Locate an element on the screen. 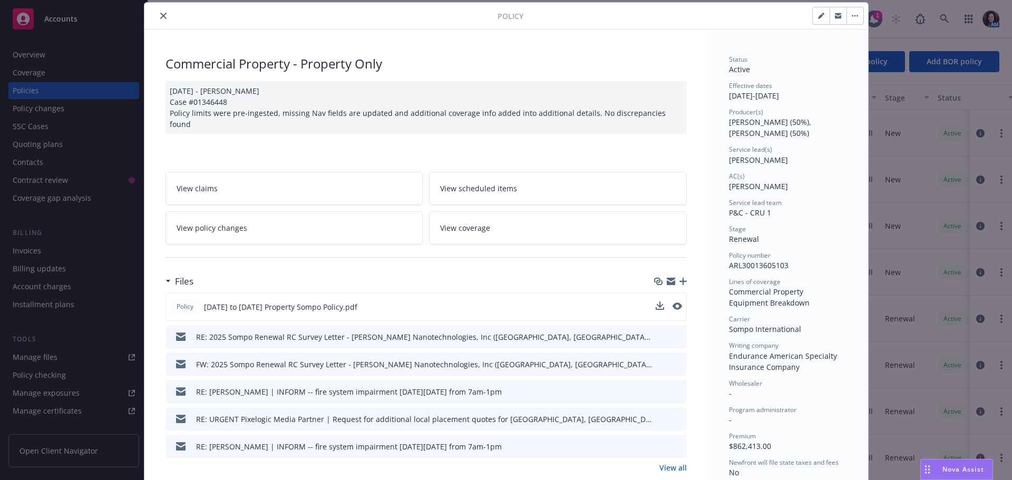  span: P&C - CRU 1 is located at coordinates (750, 213).